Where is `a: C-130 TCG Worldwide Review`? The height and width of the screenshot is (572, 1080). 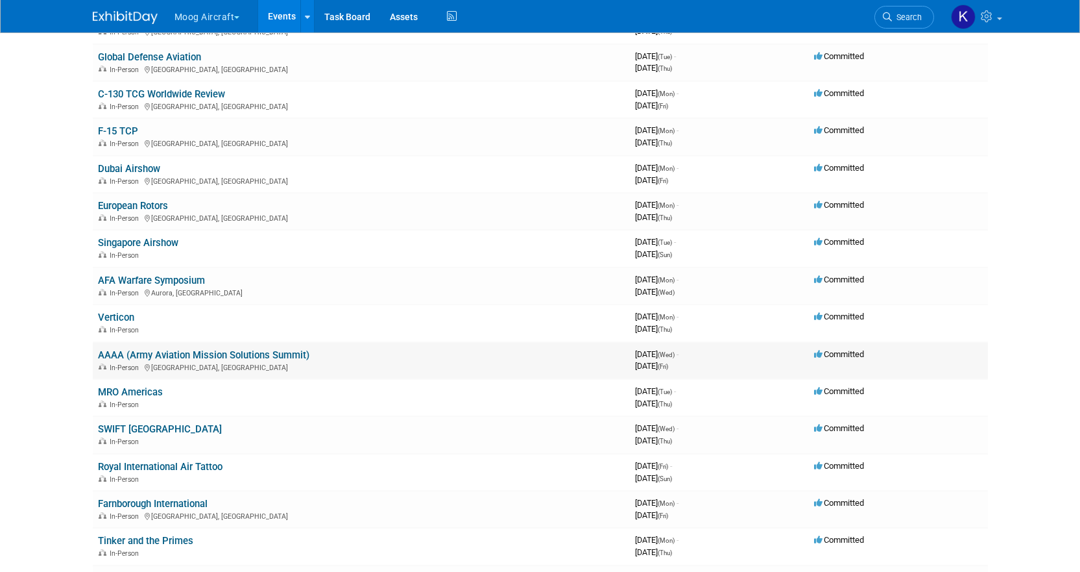 a: C-130 TCG Worldwide Review is located at coordinates (162, 94).